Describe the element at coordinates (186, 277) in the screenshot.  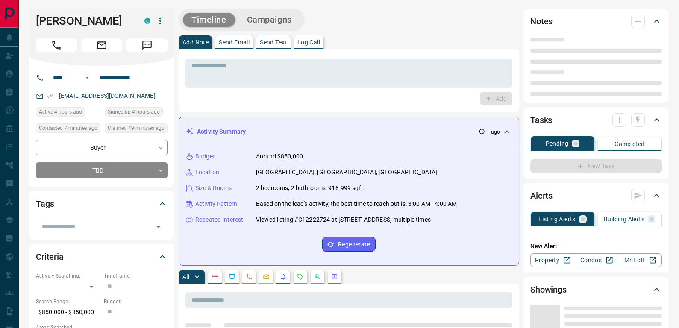
I see `p: All` at that location.